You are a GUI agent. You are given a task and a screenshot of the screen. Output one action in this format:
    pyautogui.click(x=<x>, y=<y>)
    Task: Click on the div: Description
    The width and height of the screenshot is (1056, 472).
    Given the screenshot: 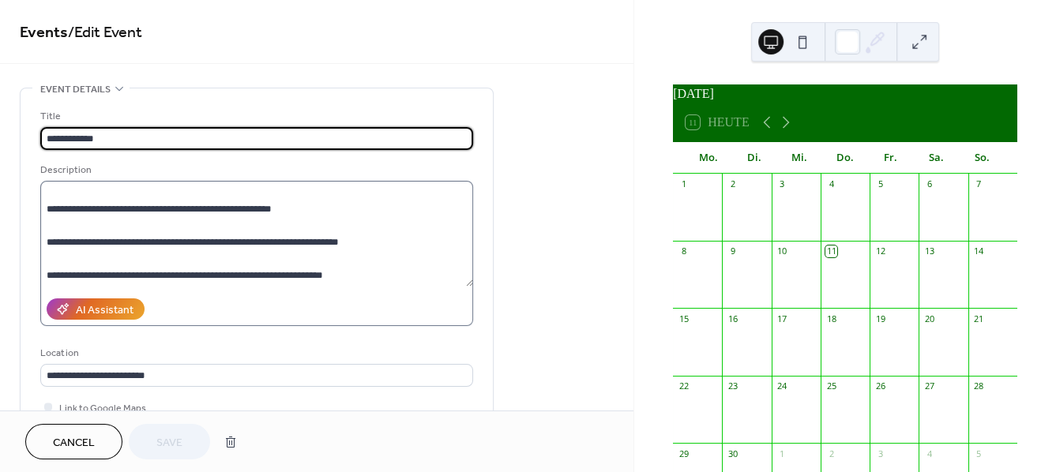 What is the action you would take?
    pyautogui.click(x=255, y=170)
    